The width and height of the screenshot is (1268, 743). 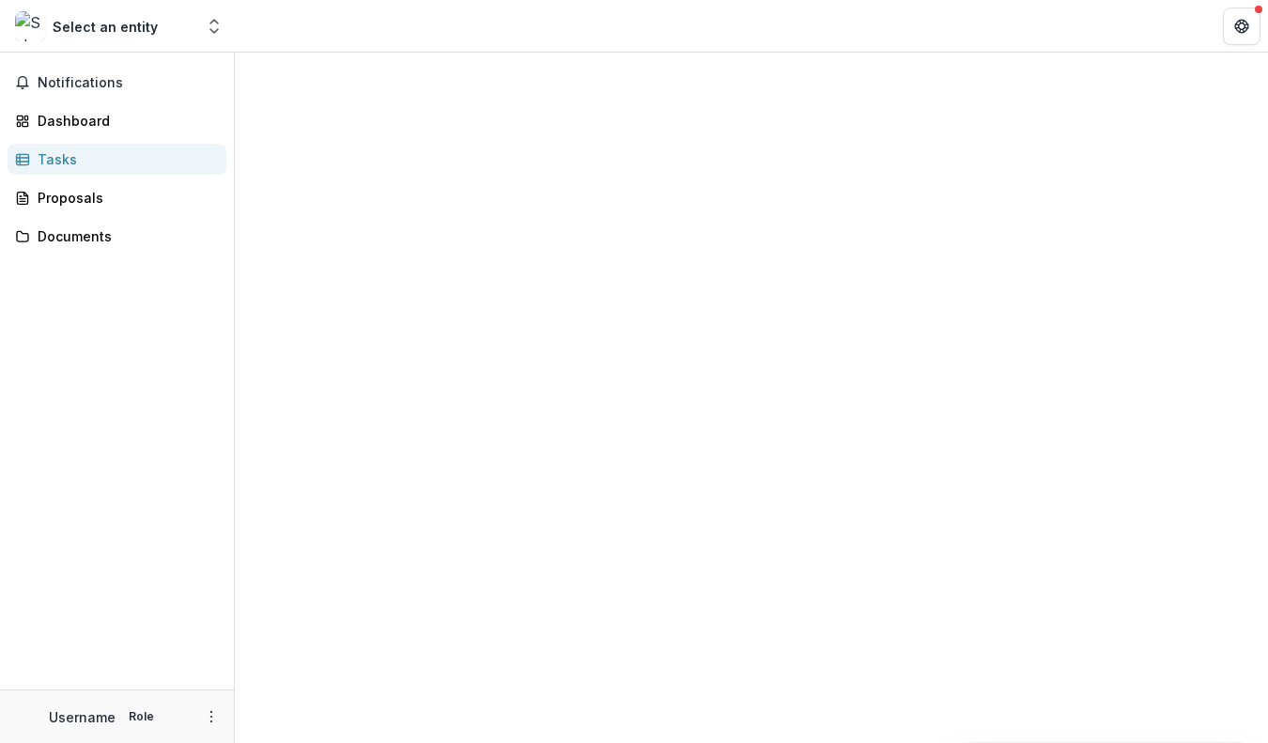 What do you see at coordinates (116, 83) in the screenshot?
I see `button: Notifications` at bounding box center [116, 83].